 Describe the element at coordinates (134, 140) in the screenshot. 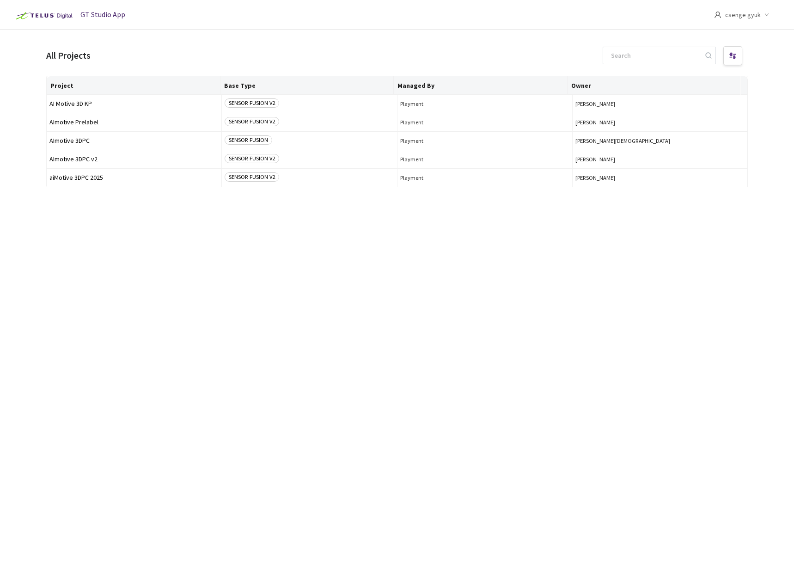

I see `span: AImotive 3DPC` at that location.